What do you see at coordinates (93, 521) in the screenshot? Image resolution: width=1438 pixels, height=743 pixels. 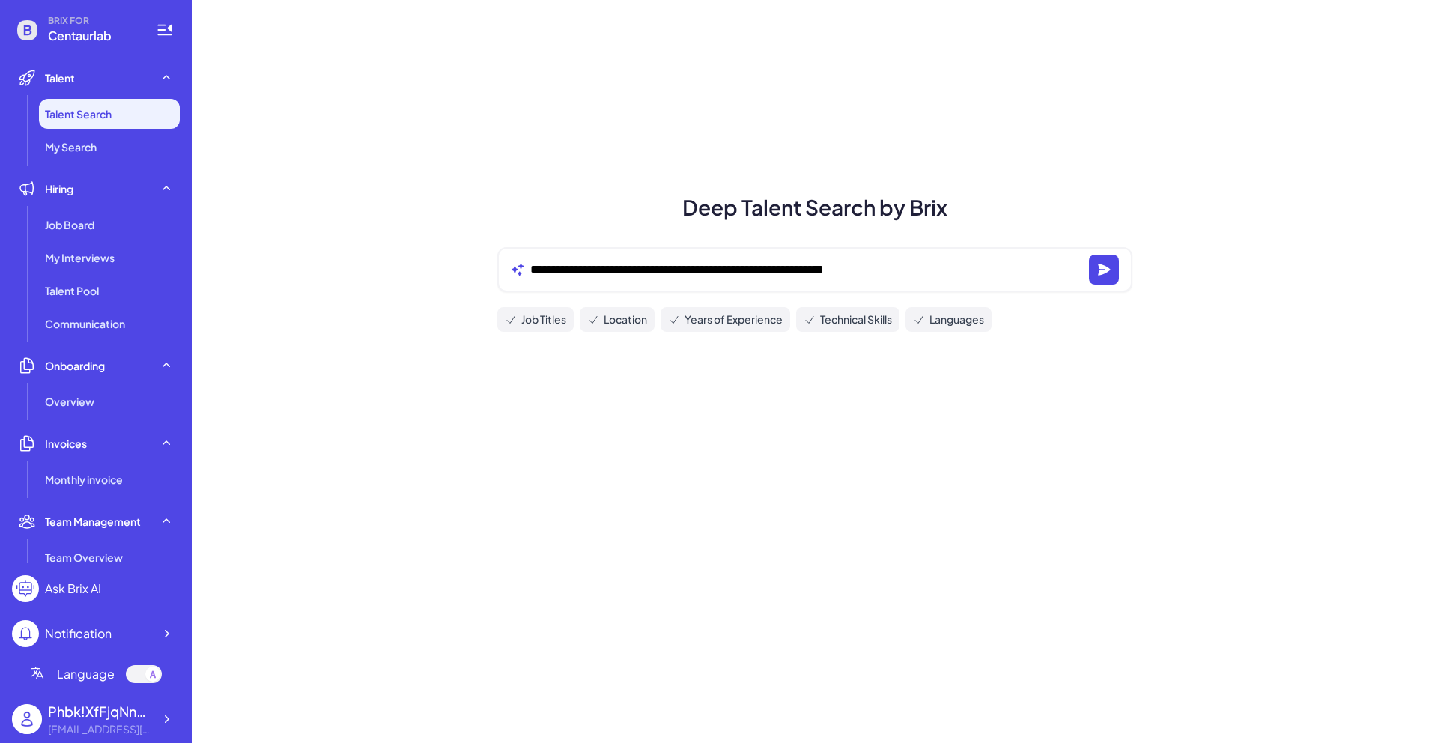 I see `span: Team Management` at bounding box center [93, 521].